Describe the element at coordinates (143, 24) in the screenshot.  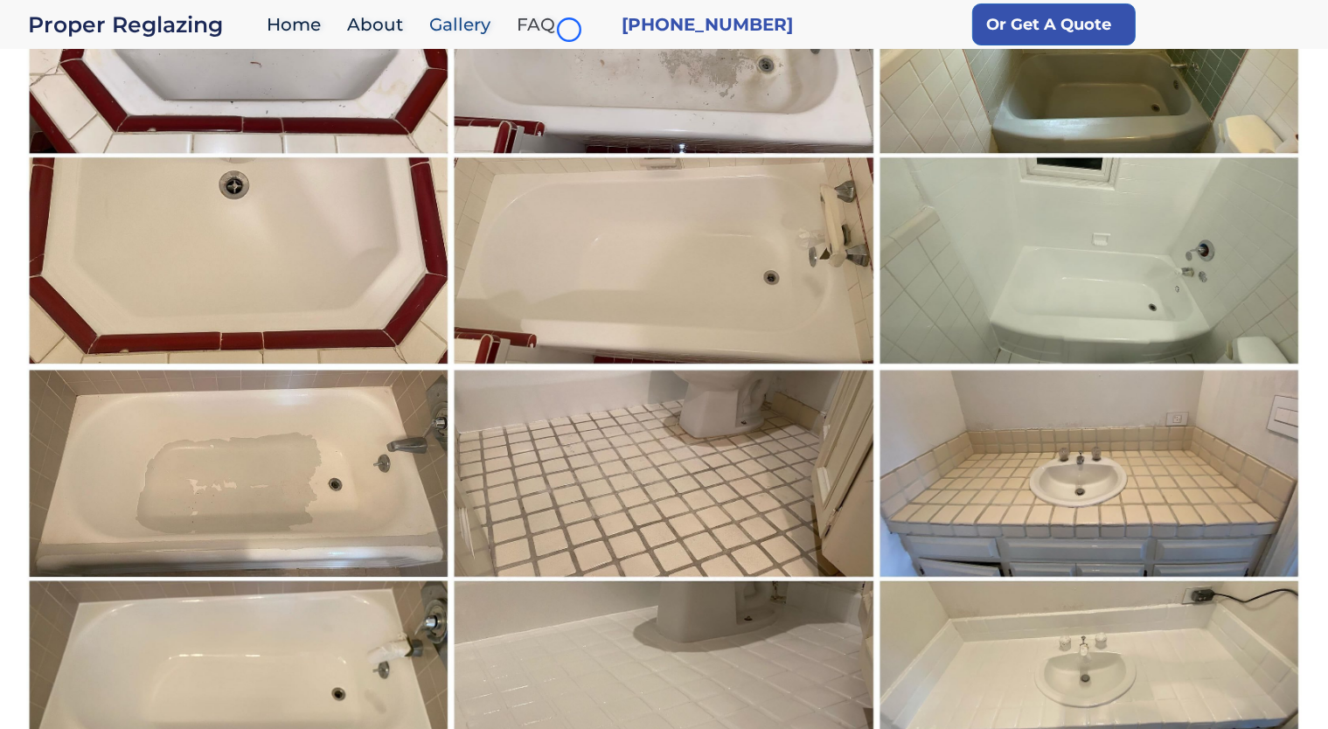
I see `a: home` at that location.